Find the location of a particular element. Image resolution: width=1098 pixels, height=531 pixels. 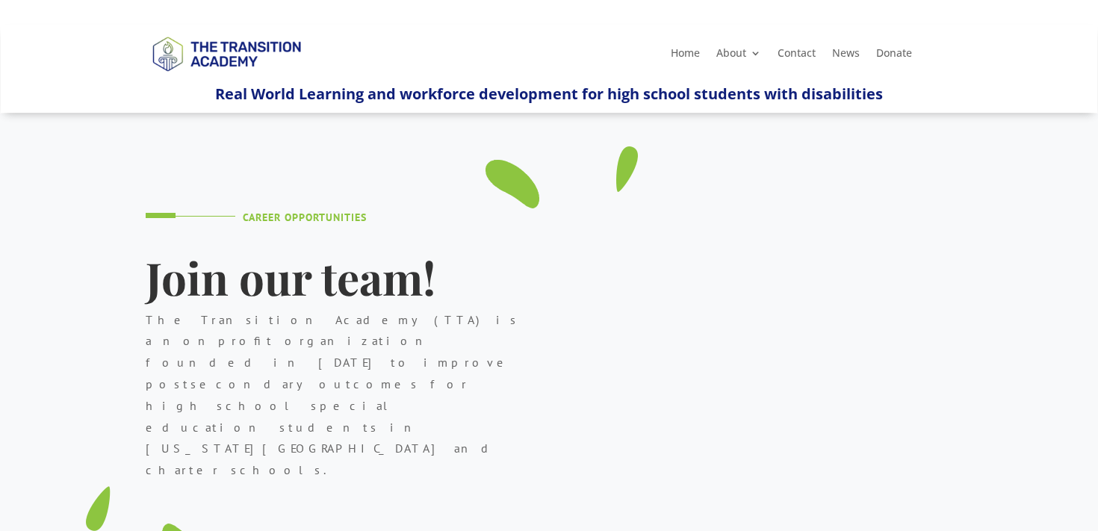

span: Real World Learning and workforce development for high school students with disabilities is located at coordinates (549, 93).